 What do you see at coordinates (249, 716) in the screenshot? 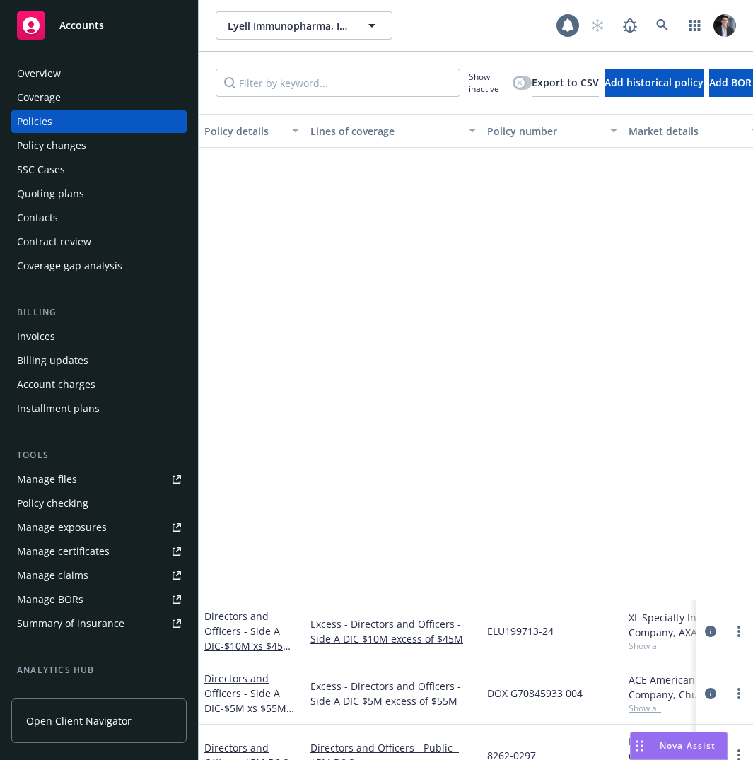
I see `span: - $5M xs $55M Side A DIC` at bounding box center [249, 716].